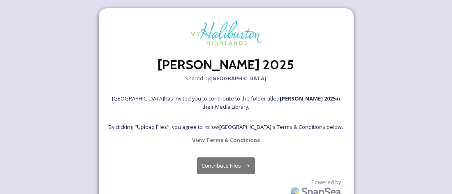 This screenshot has width=452, height=194. Describe the element at coordinates (226, 140) in the screenshot. I see `strong: View Terms & Conditions` at that location.